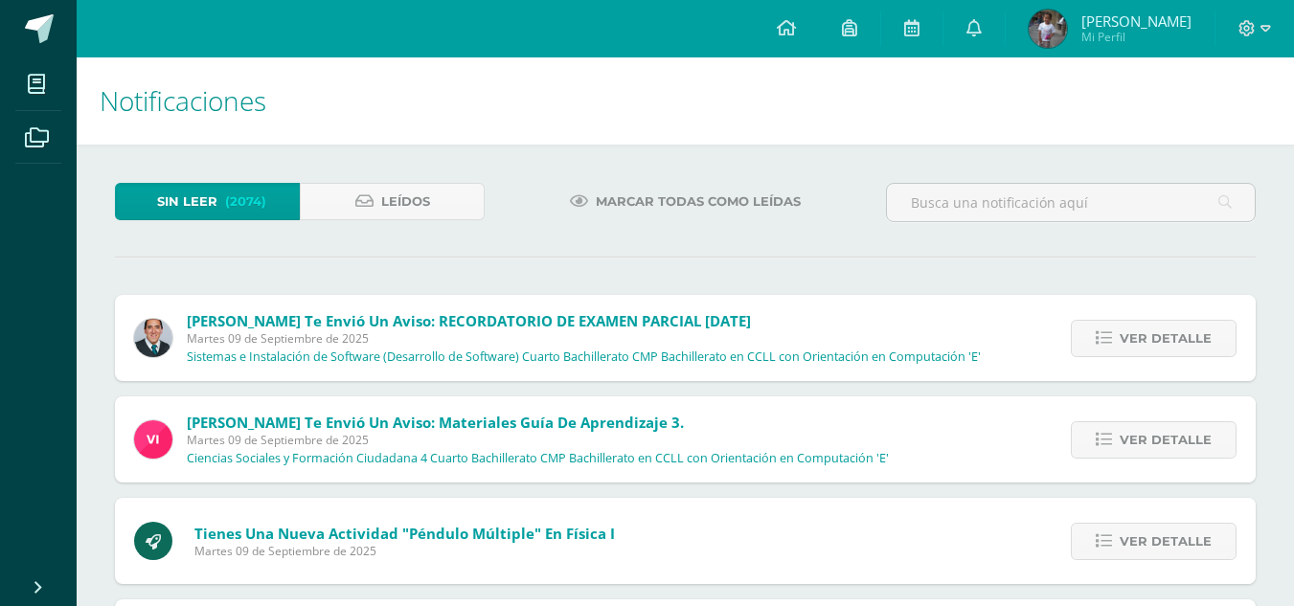 The height and width of the screenshot is (606, 1294). What do you see at coordinates (245, 201) in the screenshot?
I see `span: (2074)` at bounding box center [245, 201].